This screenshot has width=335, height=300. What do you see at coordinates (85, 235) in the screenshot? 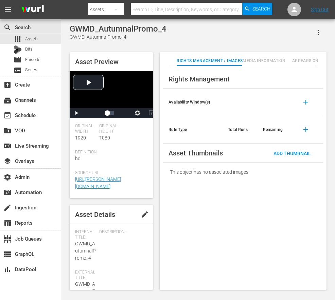
I see `span: Internal Title:` at bounding box center [85, 235].